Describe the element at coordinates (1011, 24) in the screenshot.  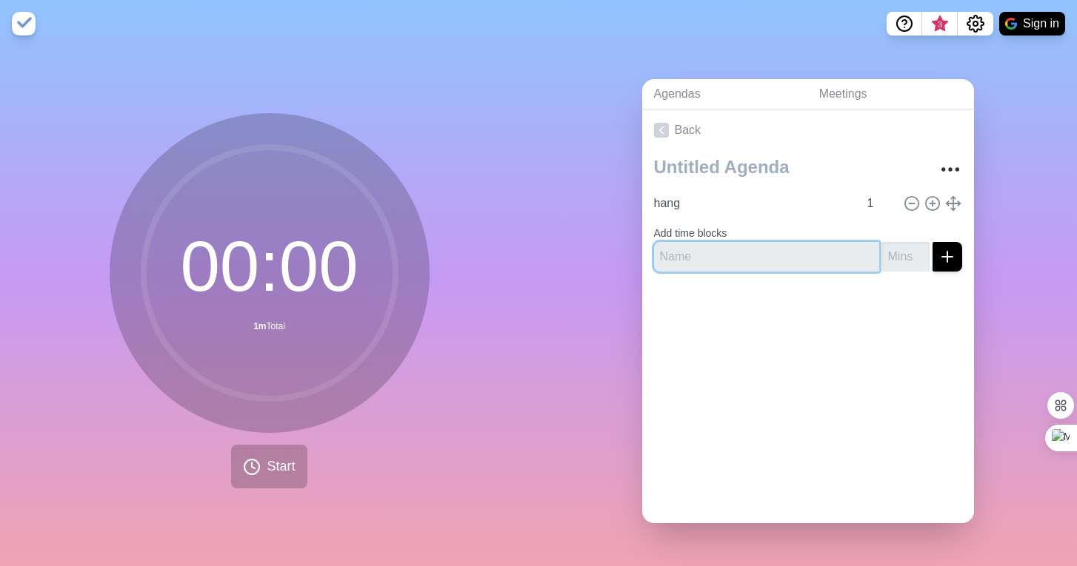
I see `img: google logo` at that location.